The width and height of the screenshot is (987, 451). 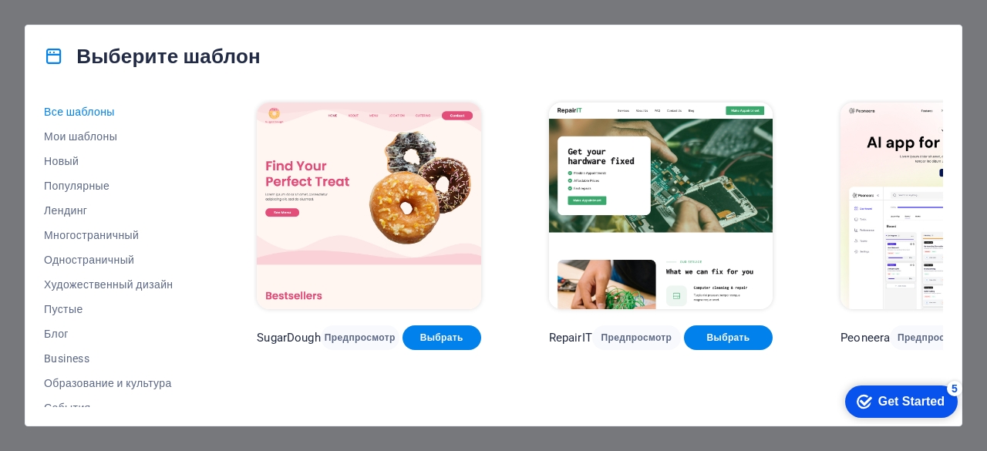 What do you see at coordinates (288, 338) in the screenshot?
I see `p: SugarDough` at bounding box center [288, 338].